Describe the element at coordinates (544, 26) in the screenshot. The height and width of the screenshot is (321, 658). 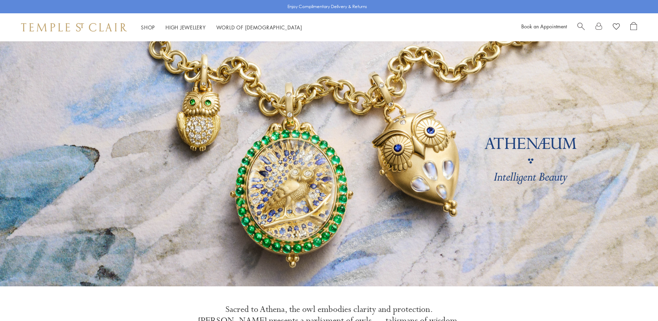
I see `a: Book an Appointment` at that location.